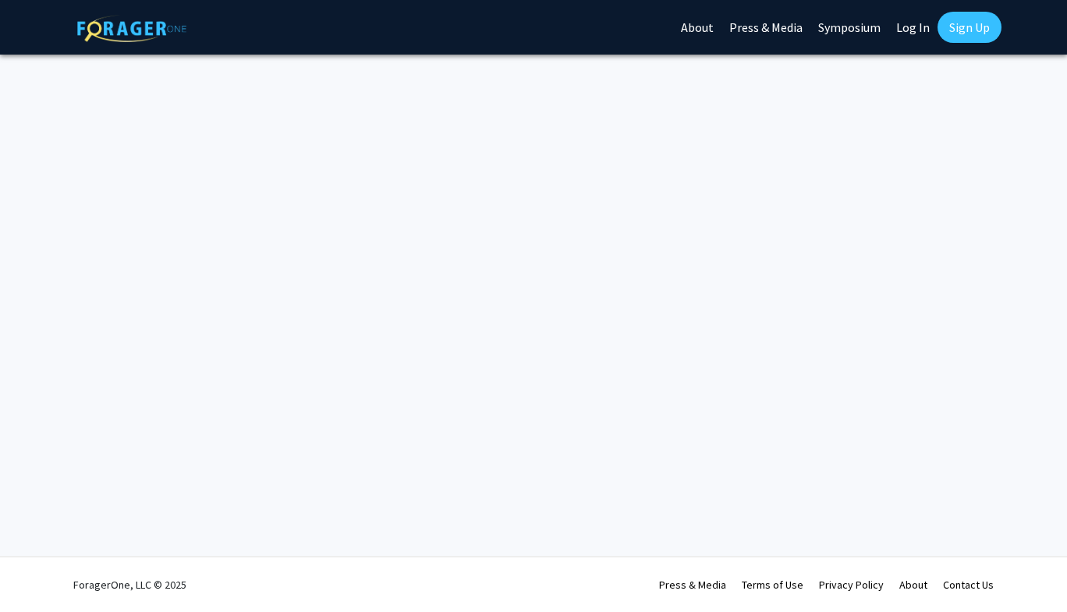 This screenshot has width=1067, height=612. What do you see at coordinates (772, 585) in the screenshot?
I see `a: Terms of Use` at bounding box center [772, 585].